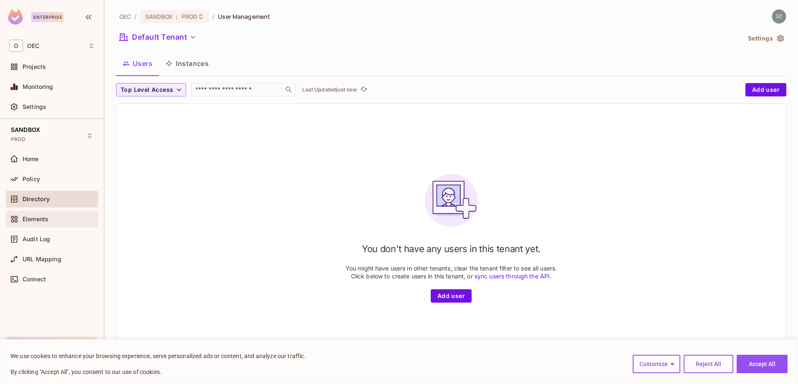  I want to click on span: Projects, so click(34, 67).